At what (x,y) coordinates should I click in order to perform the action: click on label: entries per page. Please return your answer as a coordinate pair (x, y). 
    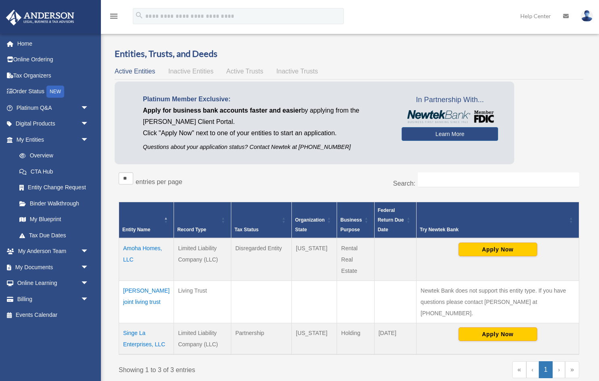
    Looking at the image, I should click on (159, 182).